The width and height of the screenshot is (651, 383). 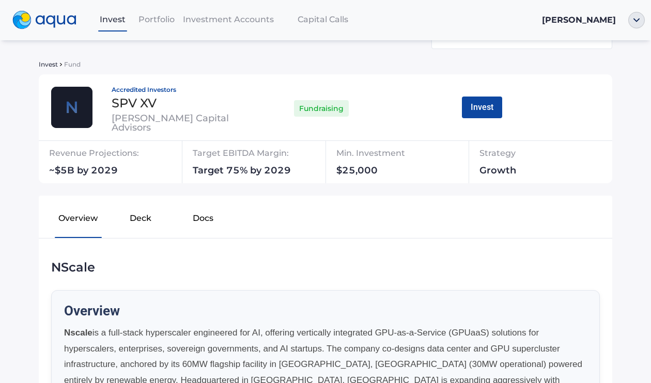 I want to click on div: Growth, so click(x=524, y=173).